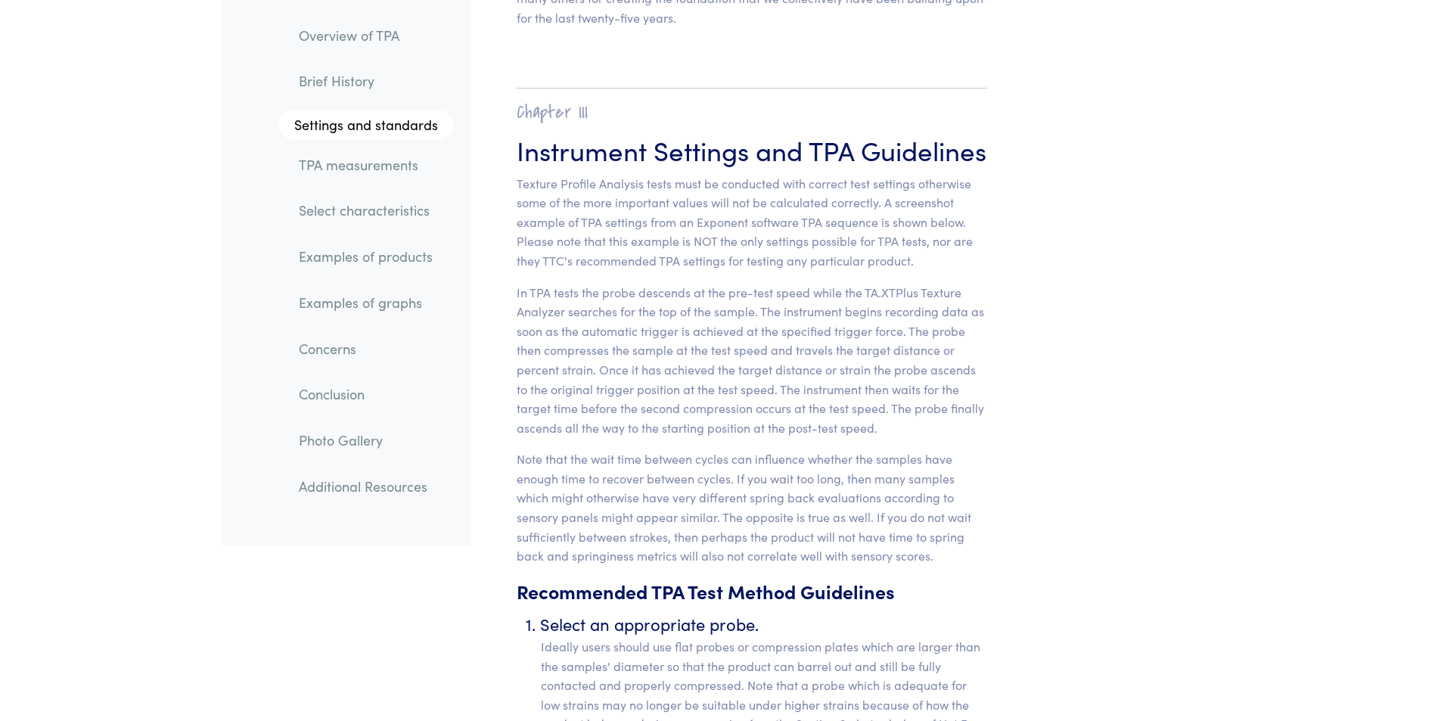 This screenshot has height=721, width=1441. I want to click on a: Examples of graphs, so click(370, 303).